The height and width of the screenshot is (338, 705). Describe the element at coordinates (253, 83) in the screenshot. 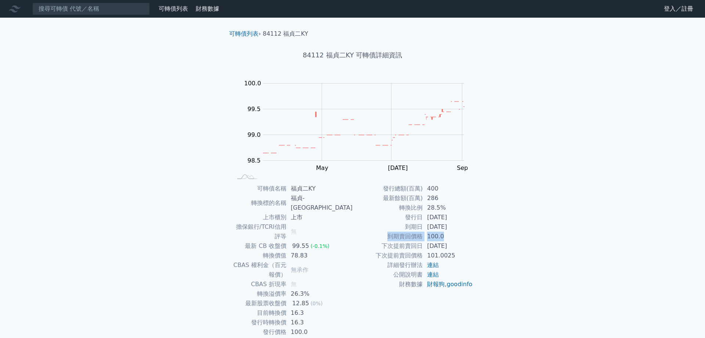

I see `tspan: 100.0` at that location.